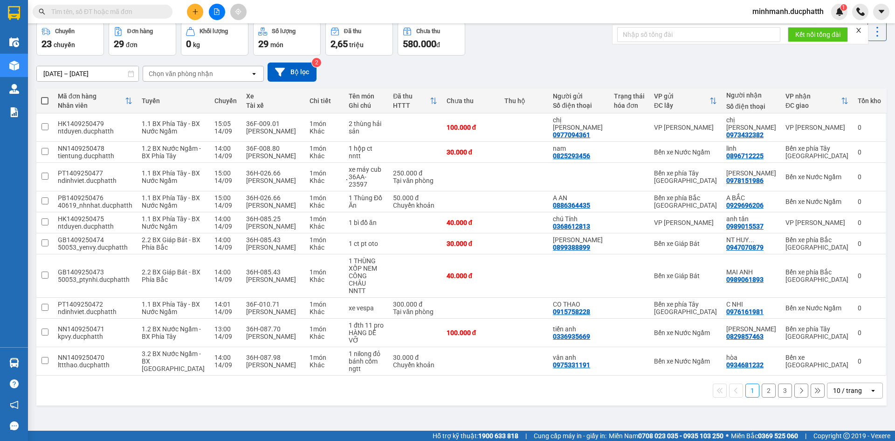  I want to click on button: plus, so click(195, 12).